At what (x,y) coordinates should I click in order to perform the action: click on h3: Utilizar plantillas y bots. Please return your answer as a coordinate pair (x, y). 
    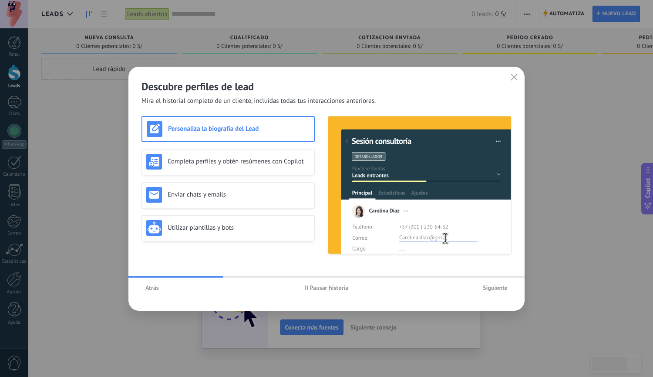
    Looking at the image, I should click on (239, 227).